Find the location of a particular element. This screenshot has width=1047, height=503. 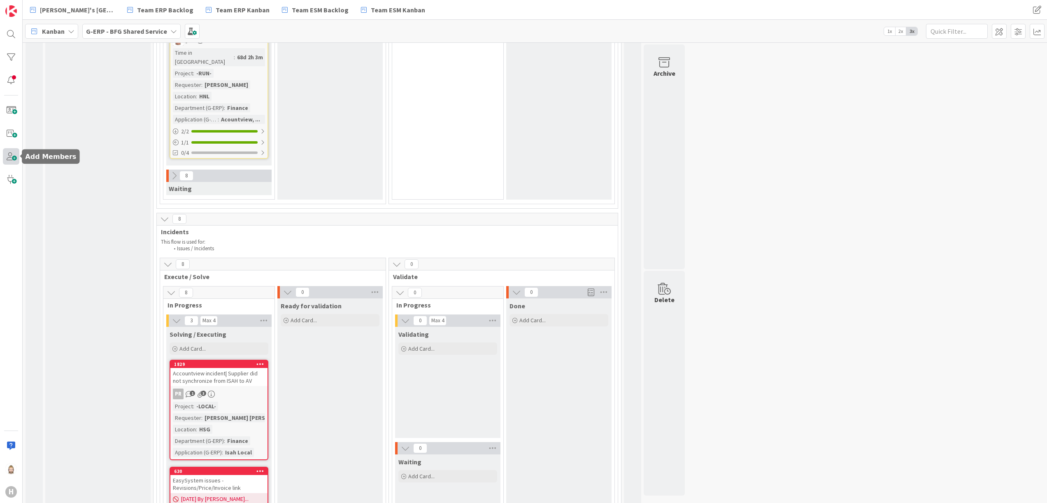

span: 2x is located at coordinates (900, 31).